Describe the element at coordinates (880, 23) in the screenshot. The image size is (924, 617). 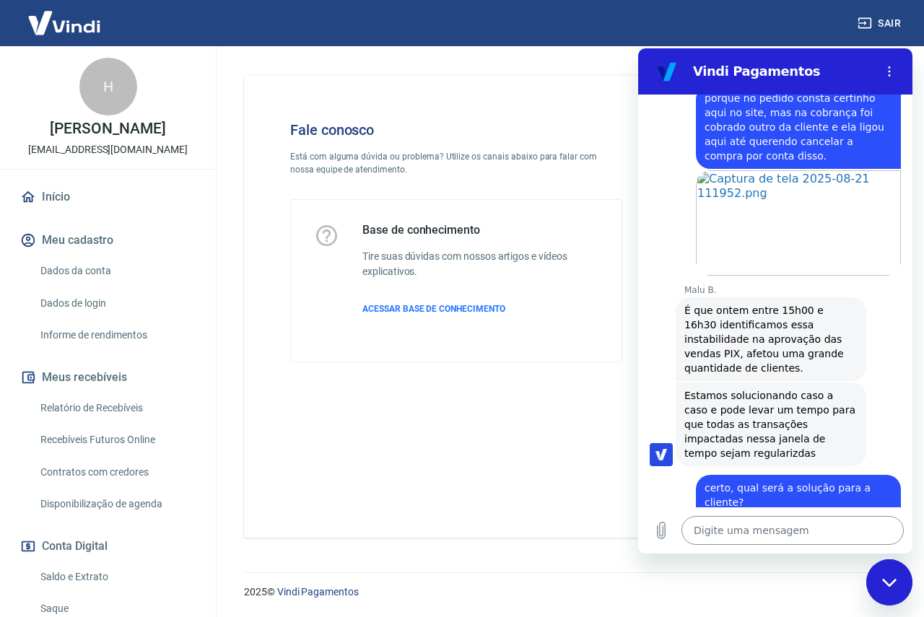
I see `button: Sair` at that location.